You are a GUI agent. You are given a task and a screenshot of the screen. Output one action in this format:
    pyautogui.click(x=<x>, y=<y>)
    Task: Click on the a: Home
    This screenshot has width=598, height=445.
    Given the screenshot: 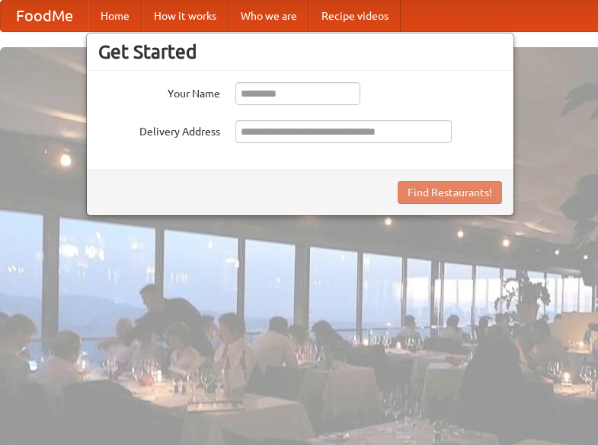 What is the action you would take?
    pyautogui.click(x=115, y=16)
    